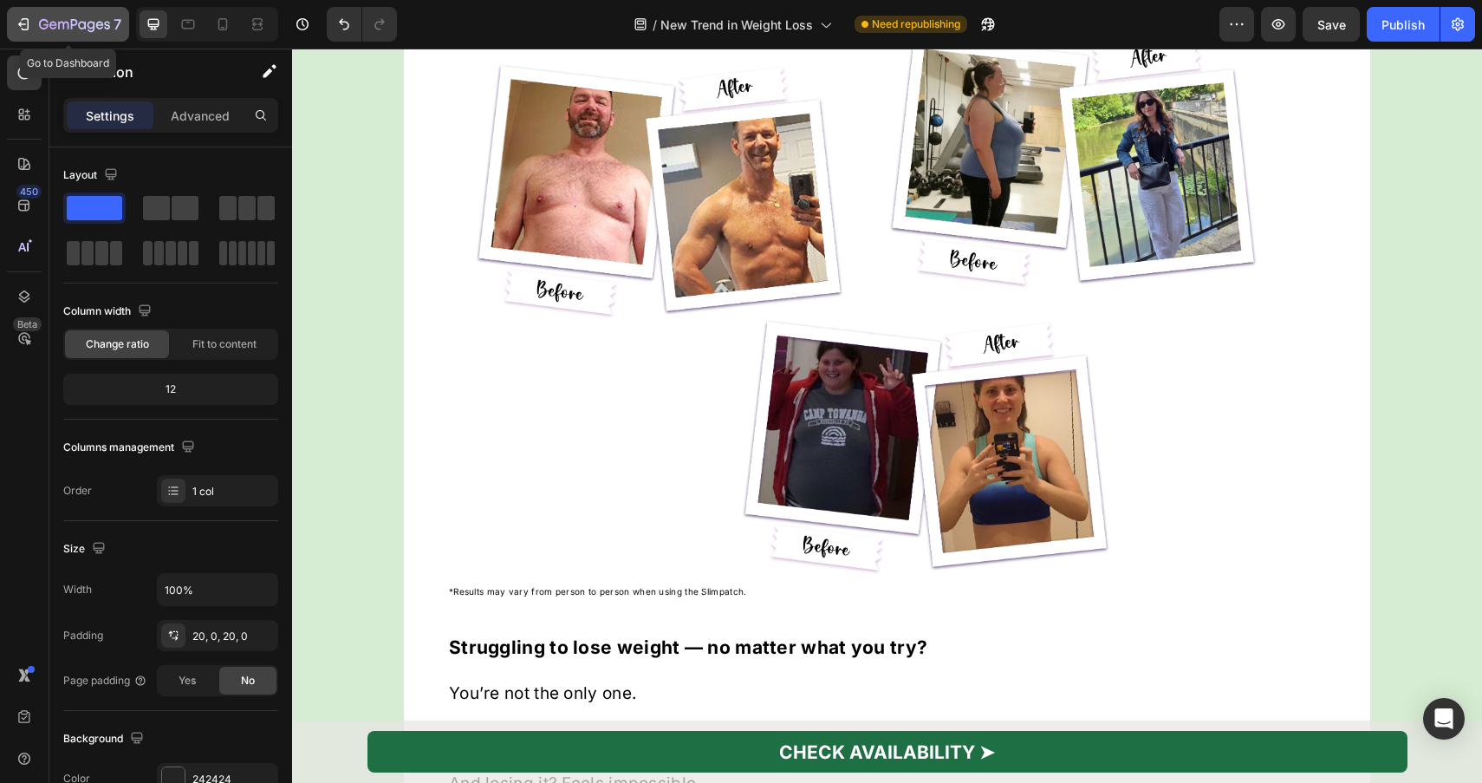 This screenshot has width=1482, height=783. What do you see at coordinates (218, 589) in the screenshot?
I see `input: Auto` at bounding box center [218, 589].